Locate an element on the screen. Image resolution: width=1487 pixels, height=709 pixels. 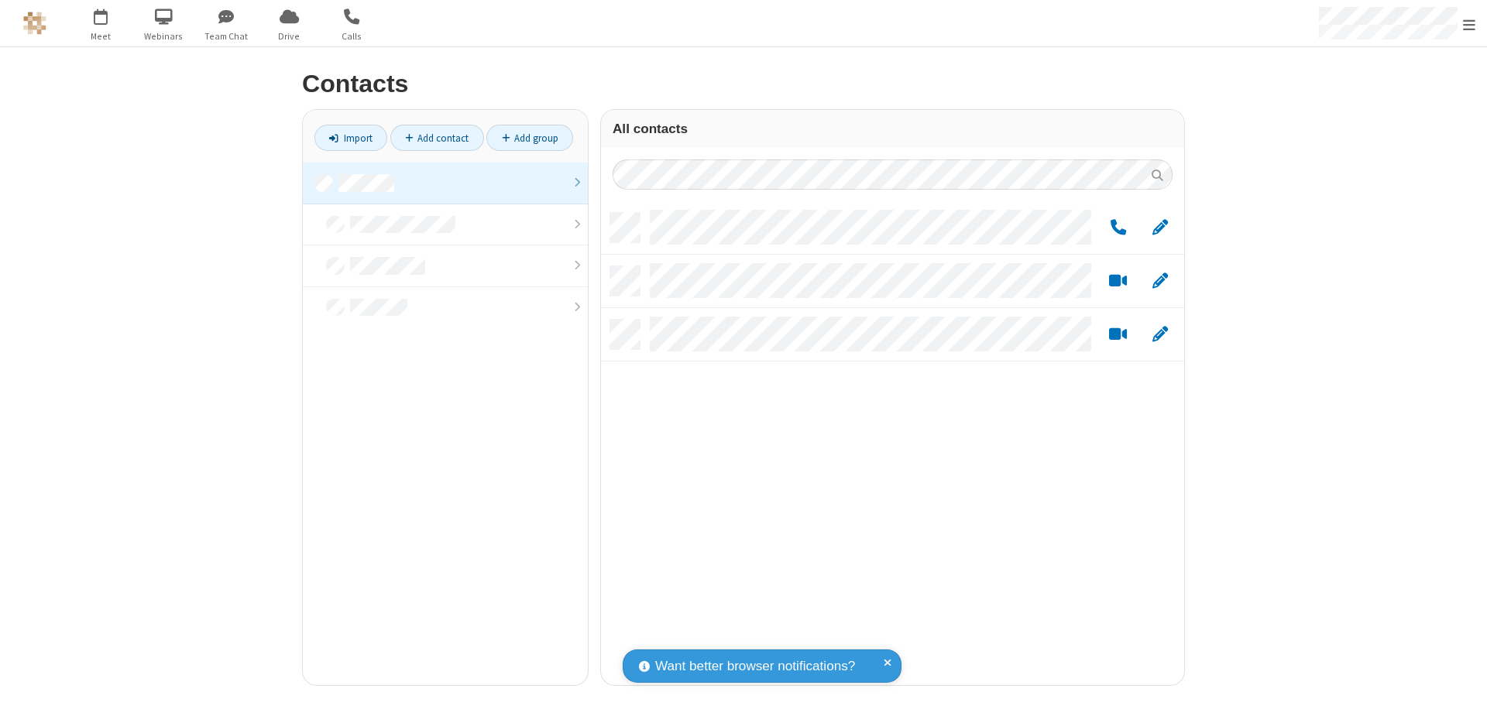
img: QA Selenium DO NOT DELETE OR CHANGE is located at coordinates (35, 23).